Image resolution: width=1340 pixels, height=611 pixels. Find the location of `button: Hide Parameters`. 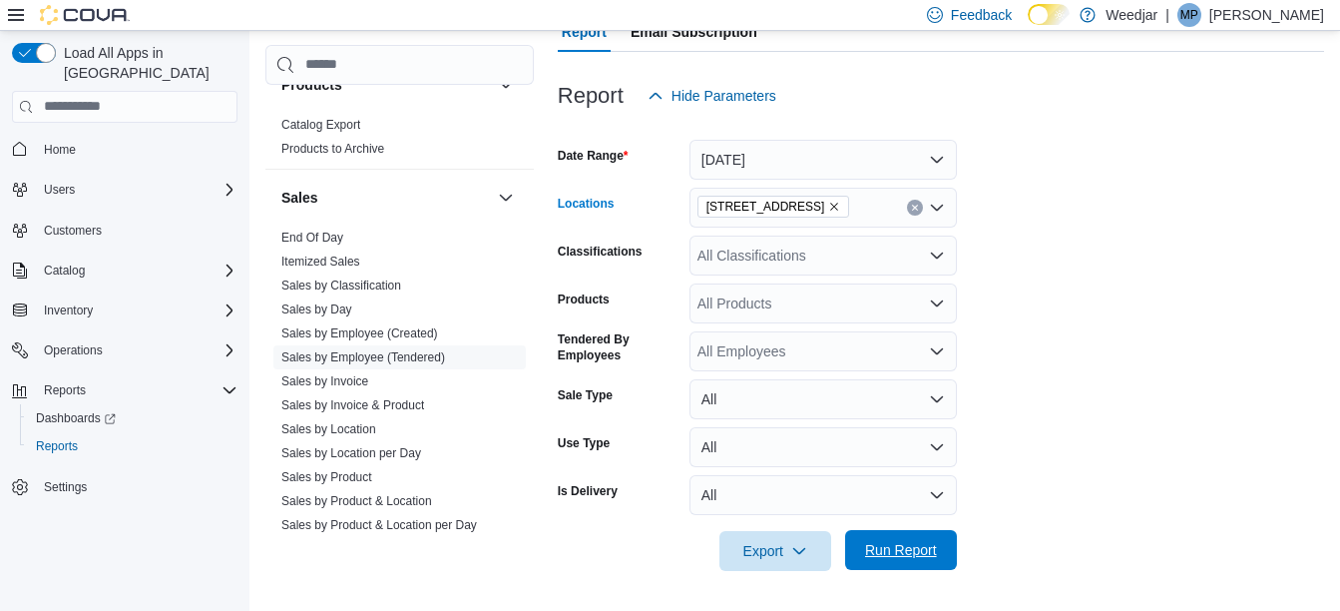

button: Hide Parameters is located at coordinates (711, 96).